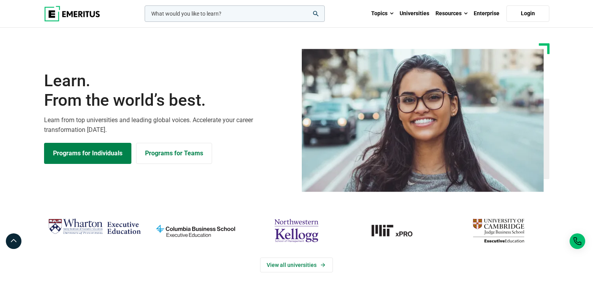 The image size is (593, 288). Describe the element at coordinates (528, 14) in the screenshot. I see `a: Login` at that location.